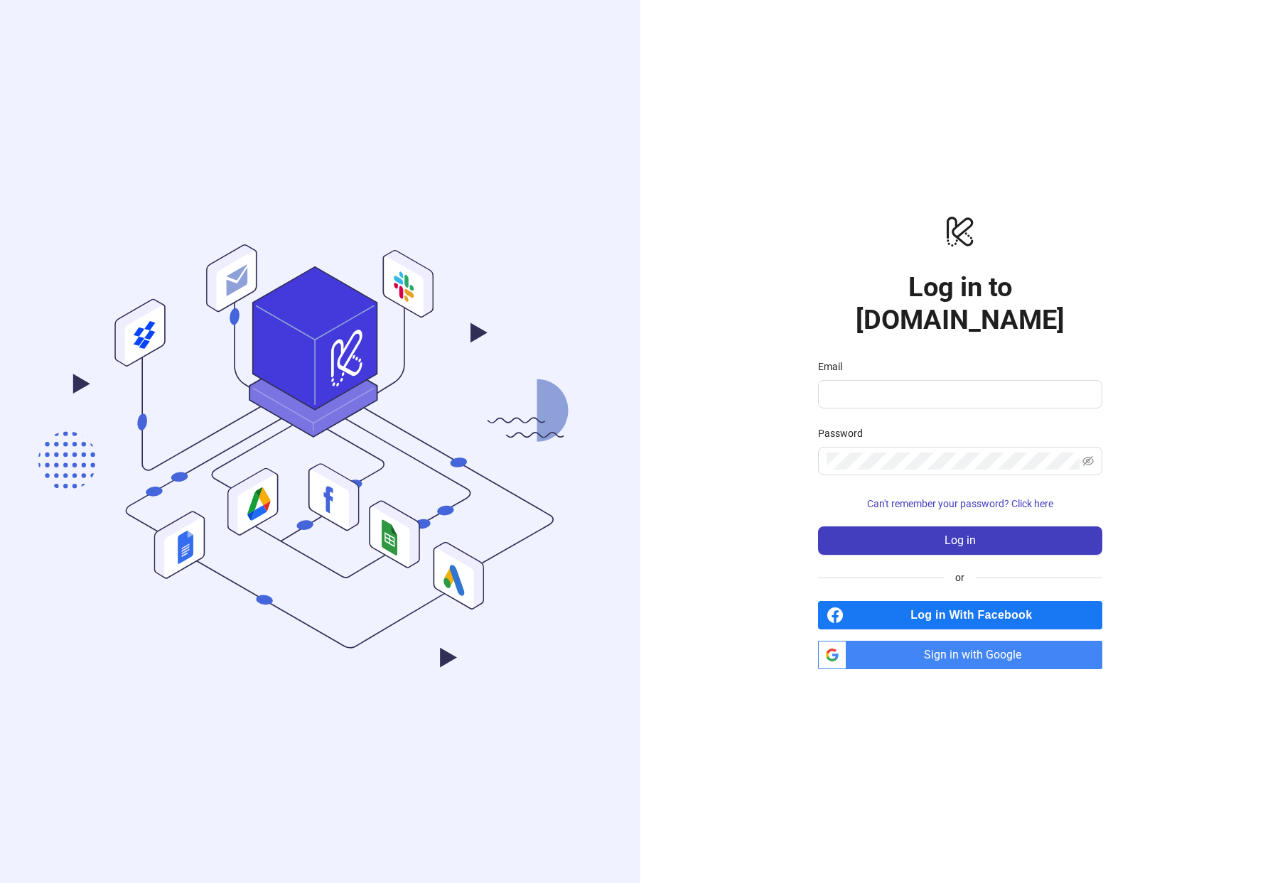  Describe the element at coordinates (960, 541) in the screenshot. I see `span: Log in` at that location.